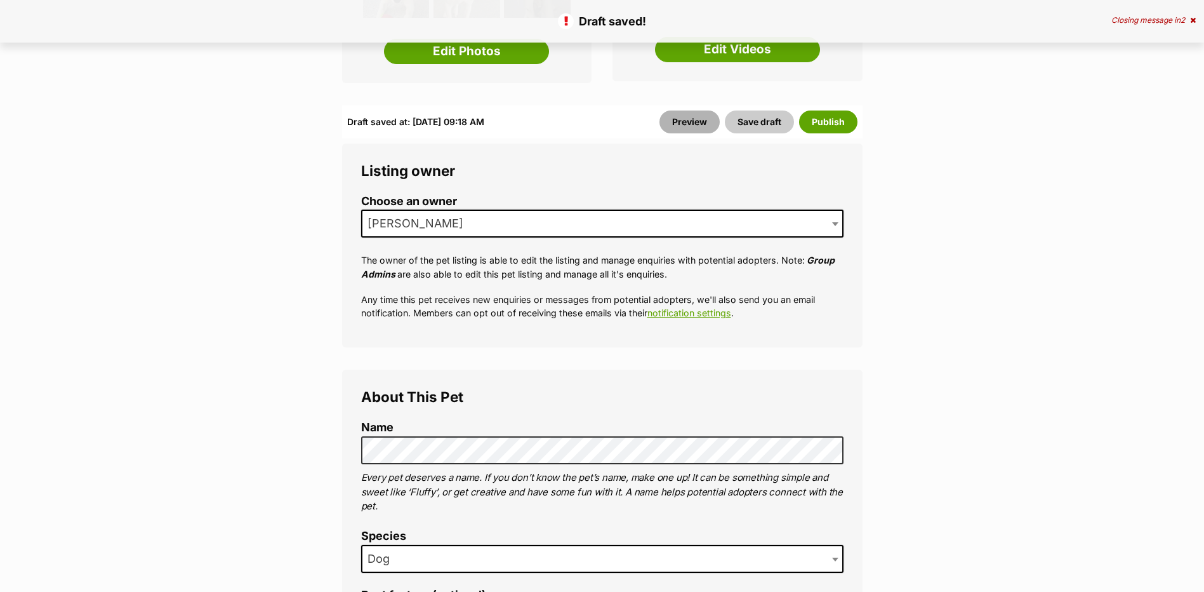 The width and height of the screenshot is (1204, 592). Describe the element at coordinates (598, 267) in the screenshot. I see `em: Group Admins` at that location.